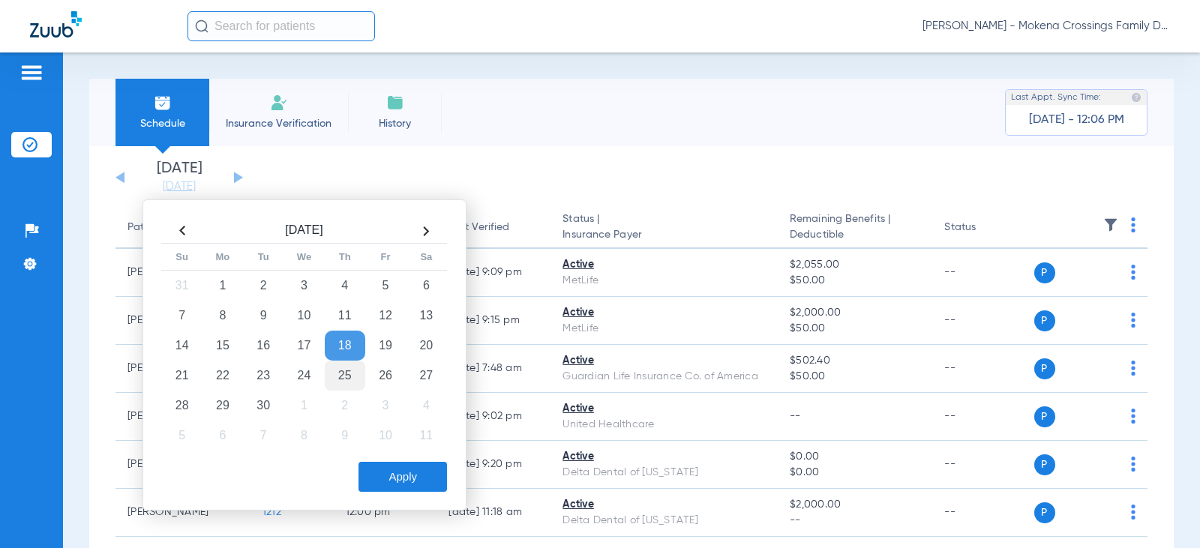 Image resolution: width=1200 pixels, height=548 pixels. Describe the element at coordinates (271, 512) in the screenshot. I see `span: 1212` at that location.